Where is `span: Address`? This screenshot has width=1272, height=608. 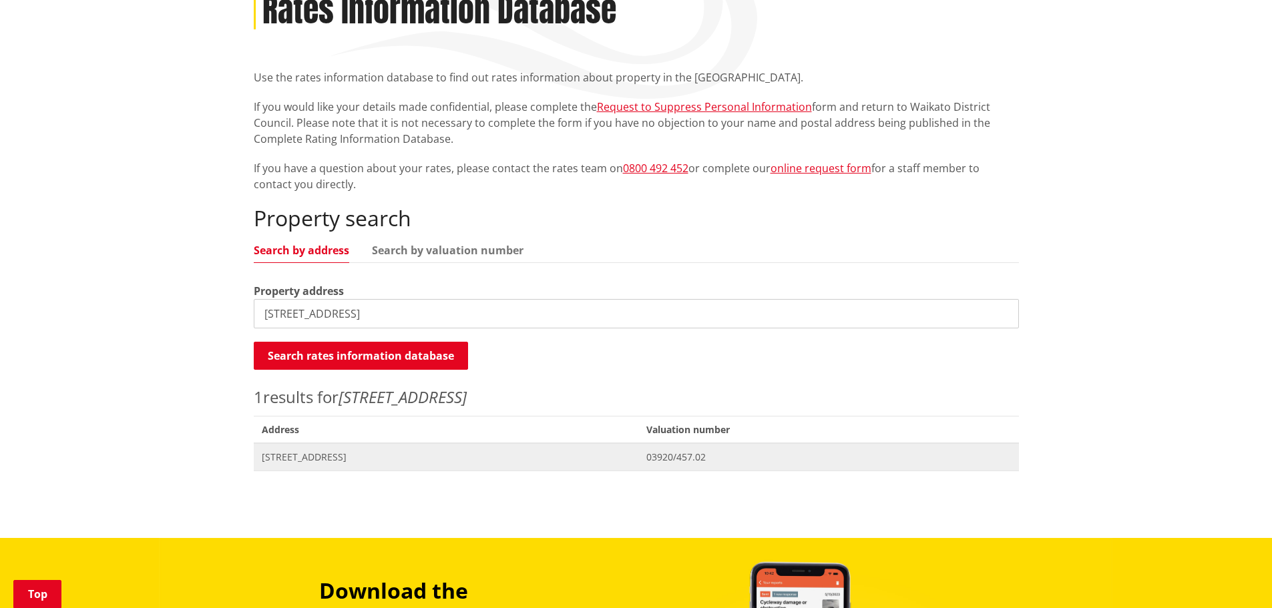
span: Address is located at coordinates (446, 429).